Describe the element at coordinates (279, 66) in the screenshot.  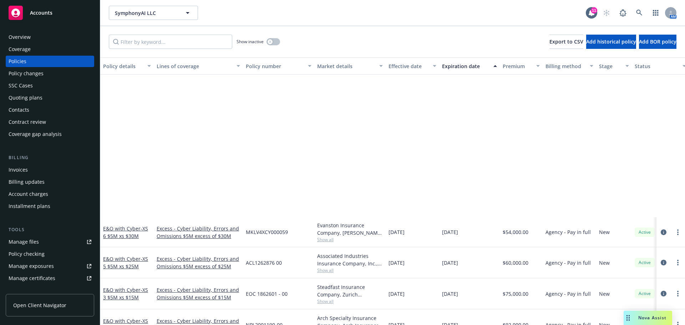
I see `button: Policy number` at that location.